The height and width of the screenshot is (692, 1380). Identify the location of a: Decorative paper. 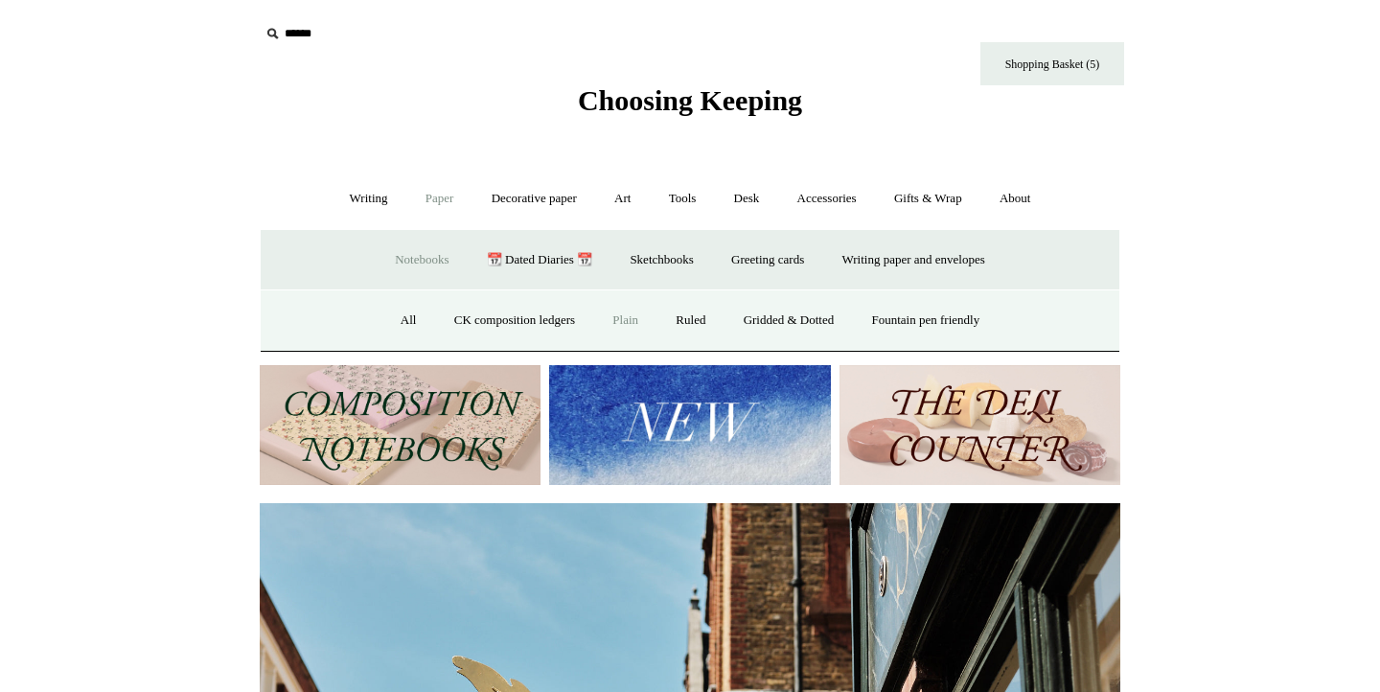
(534, 198).